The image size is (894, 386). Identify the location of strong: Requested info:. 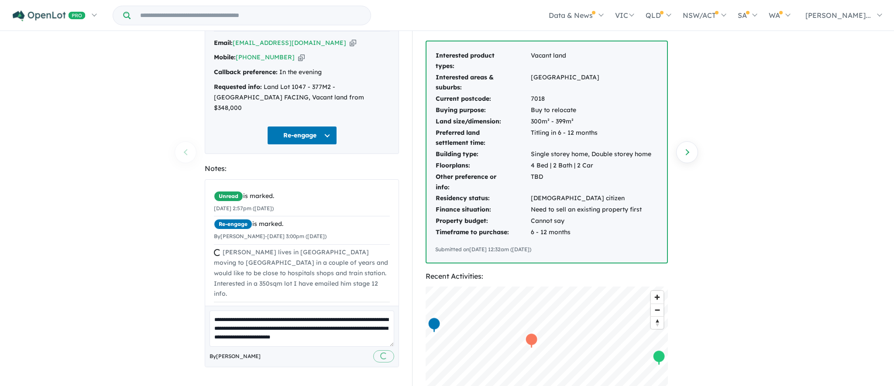
(238, 87).